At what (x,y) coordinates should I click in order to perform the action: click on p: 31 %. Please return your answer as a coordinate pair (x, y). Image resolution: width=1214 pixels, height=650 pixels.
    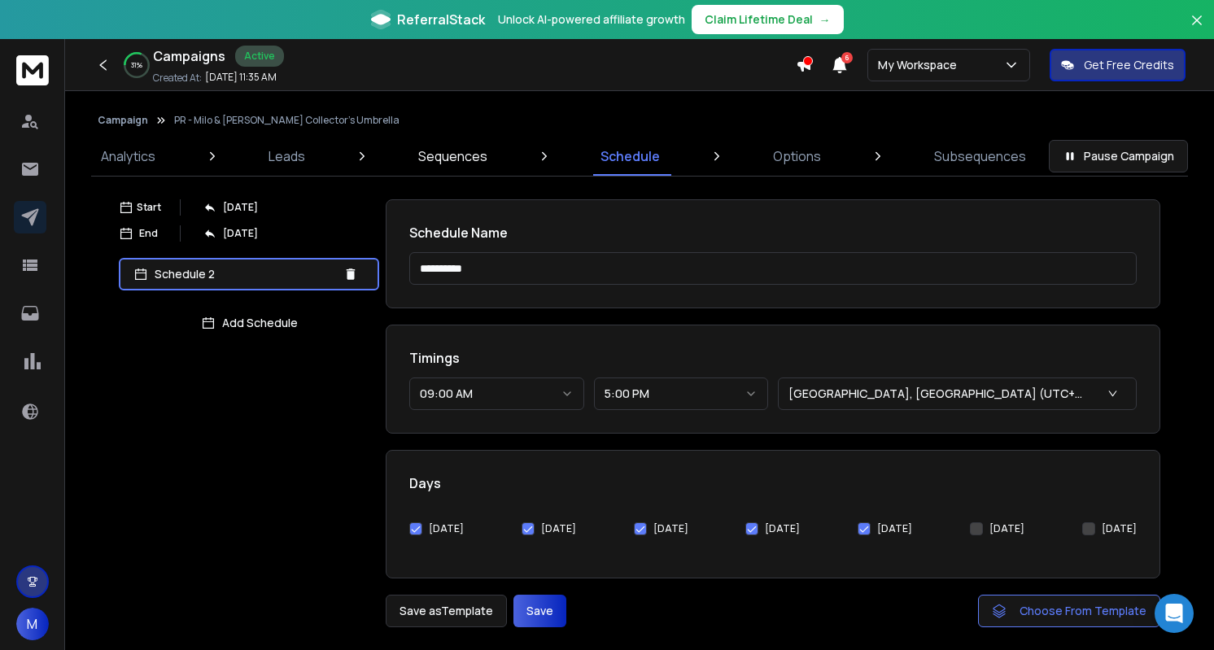
    Looking at the image, I should click on (137, 65).